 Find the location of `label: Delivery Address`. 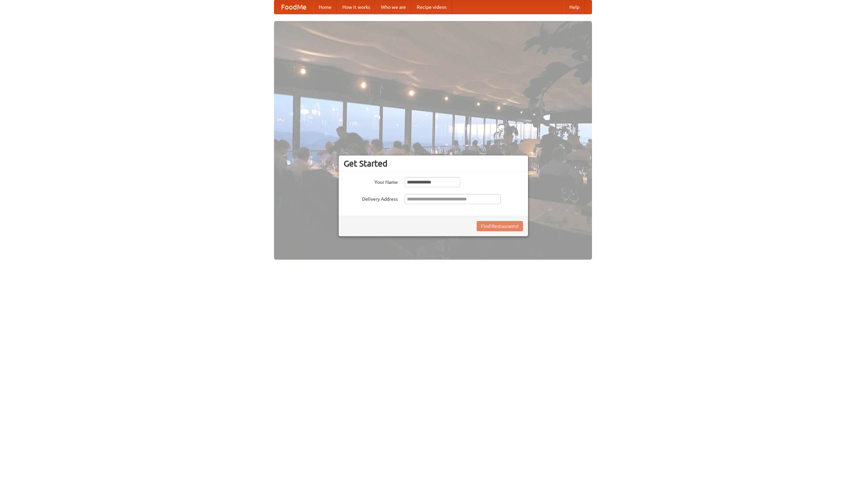

label: Delivery Address is located at coordinates (371, 198).